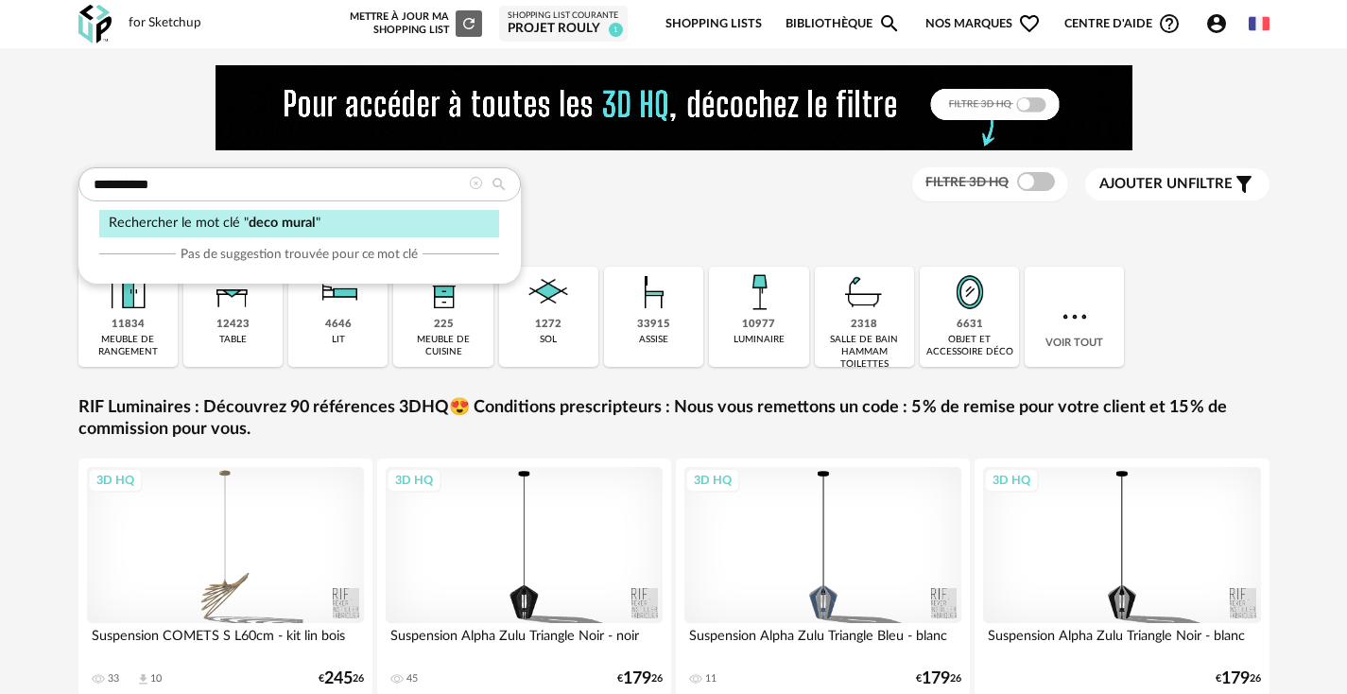  I want to click on div: PROJET ROULY, so click(563, 29).